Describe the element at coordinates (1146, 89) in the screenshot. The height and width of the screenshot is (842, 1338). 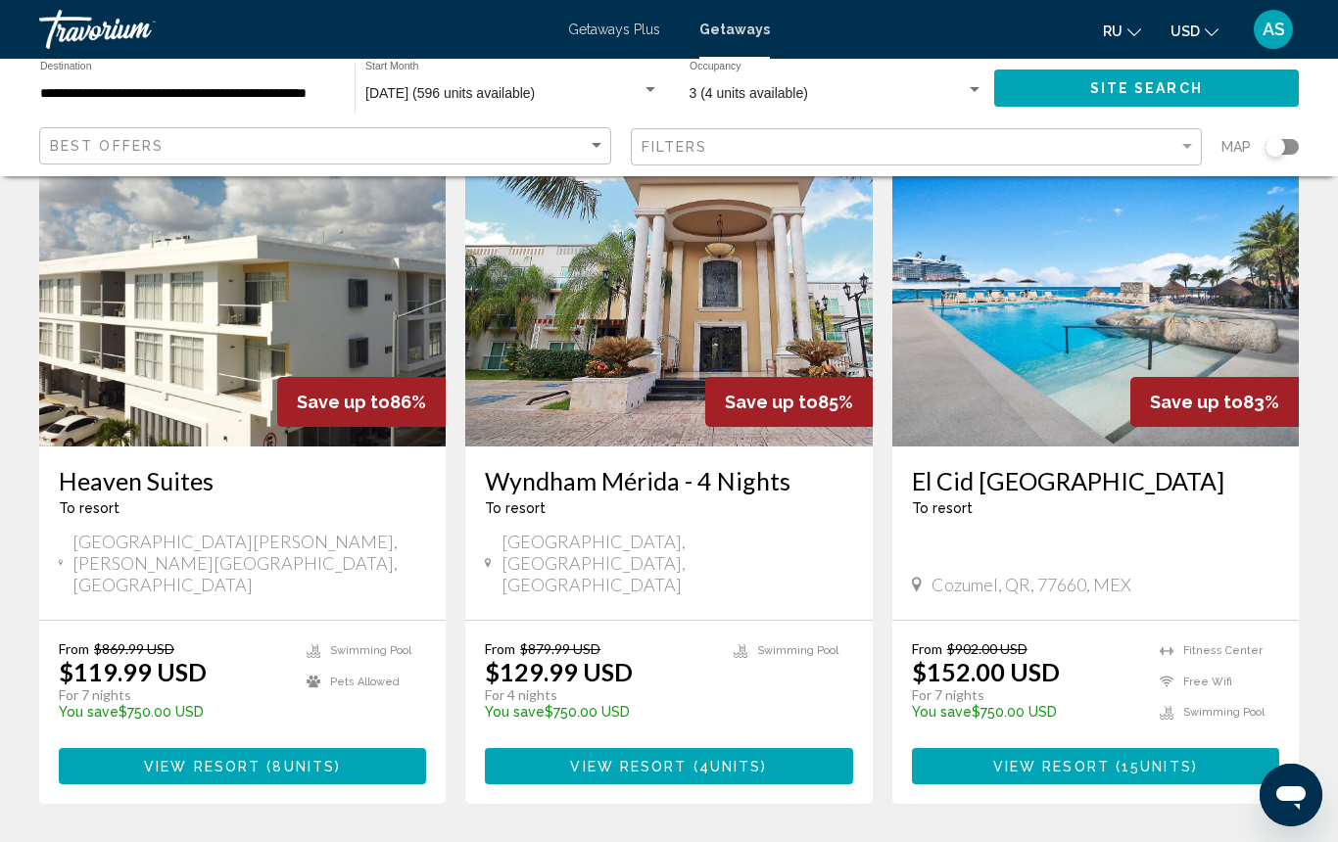
I see `span: Site Search` at that location.